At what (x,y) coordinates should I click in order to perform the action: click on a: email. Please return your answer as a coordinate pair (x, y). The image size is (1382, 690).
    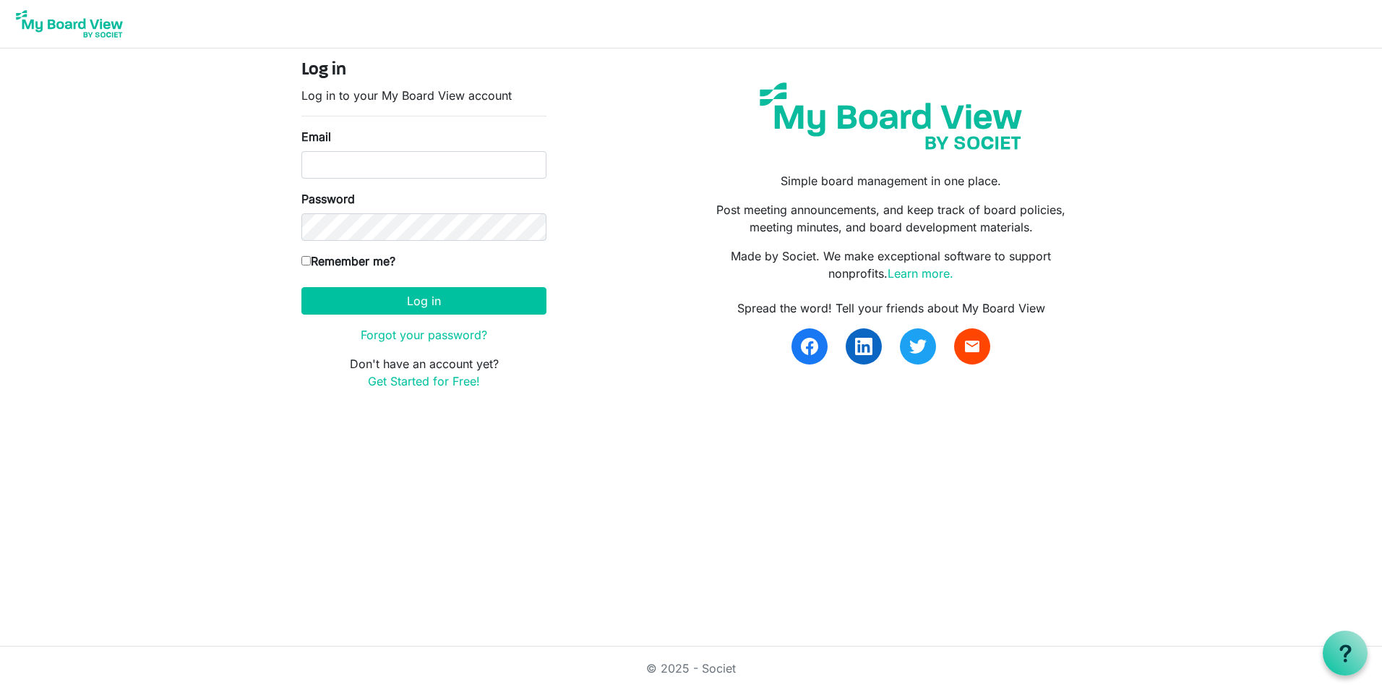
    Looking at the image, I should click on (972, 346).